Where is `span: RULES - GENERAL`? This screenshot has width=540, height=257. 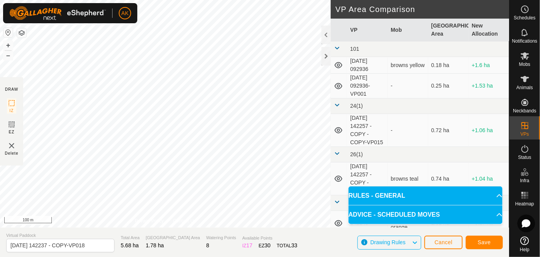
span: RULES - GENERAL is located at coordinates (377, 195).